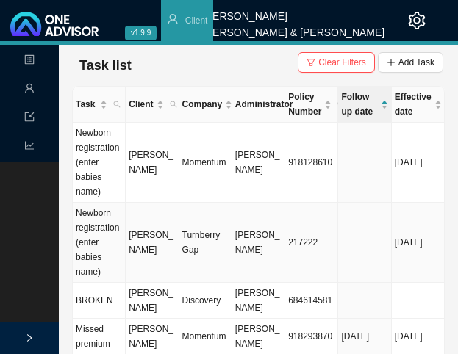 The height and width of the screenshot is (354, 458). What do you see at coordinates (202, 104) in the screenshot?
I see `span: Company` at bounding box center [202, 104].